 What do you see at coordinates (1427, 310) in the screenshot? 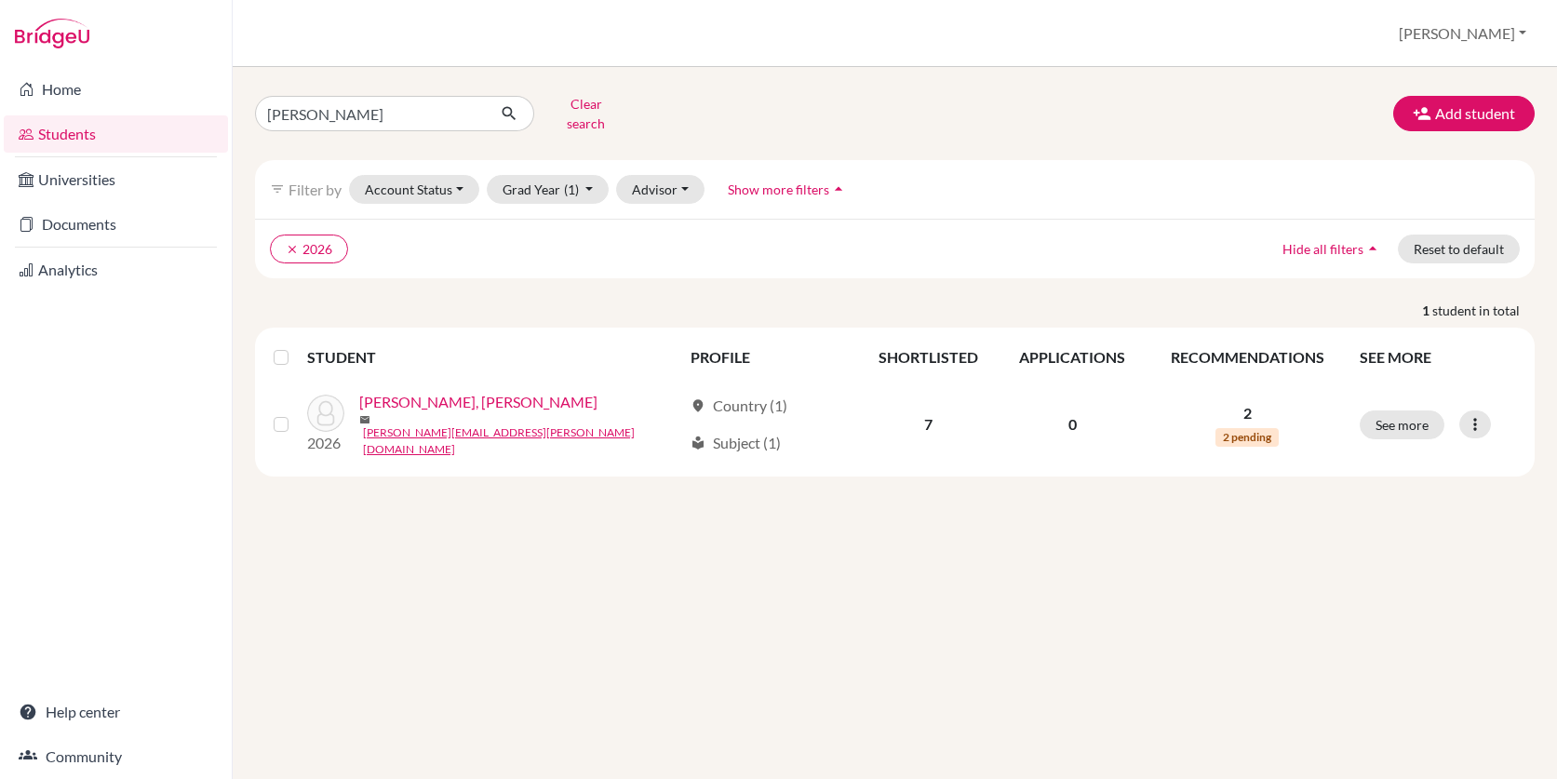
I see `strong: 1` at bounding box center [1427, 310].